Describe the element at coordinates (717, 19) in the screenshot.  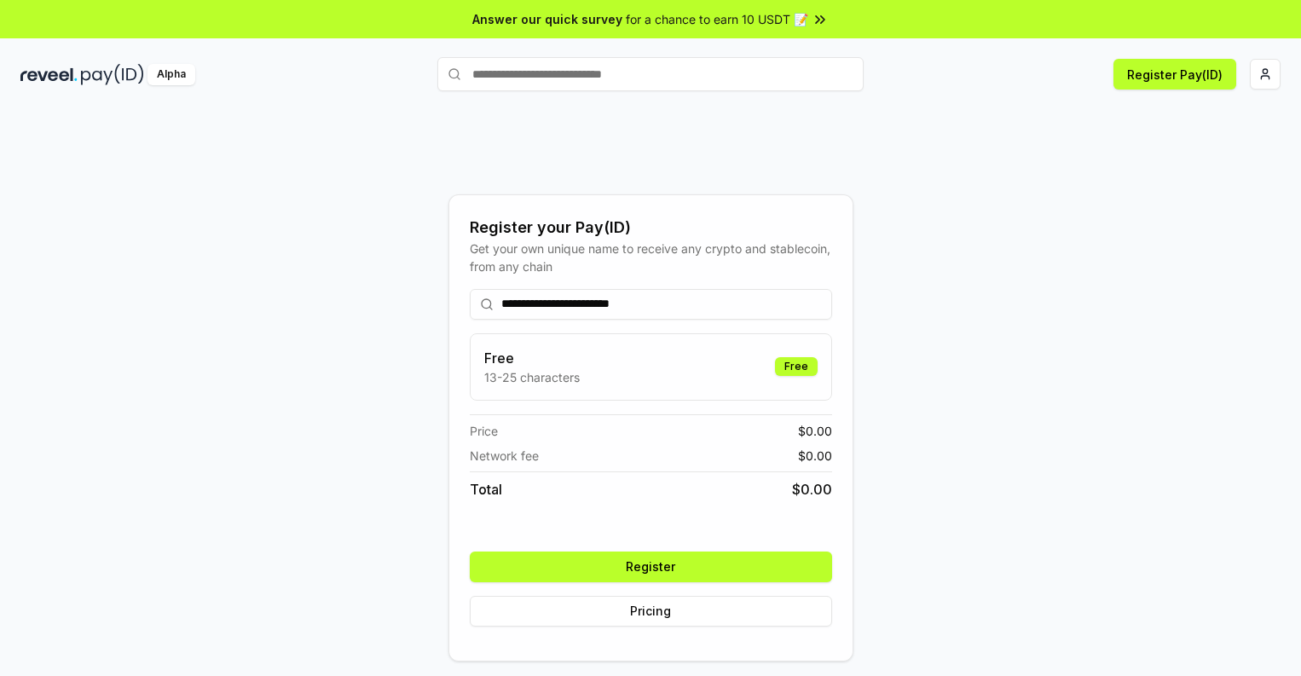
I see `span: for a chance to earn 10 USDT 📝` at that location.